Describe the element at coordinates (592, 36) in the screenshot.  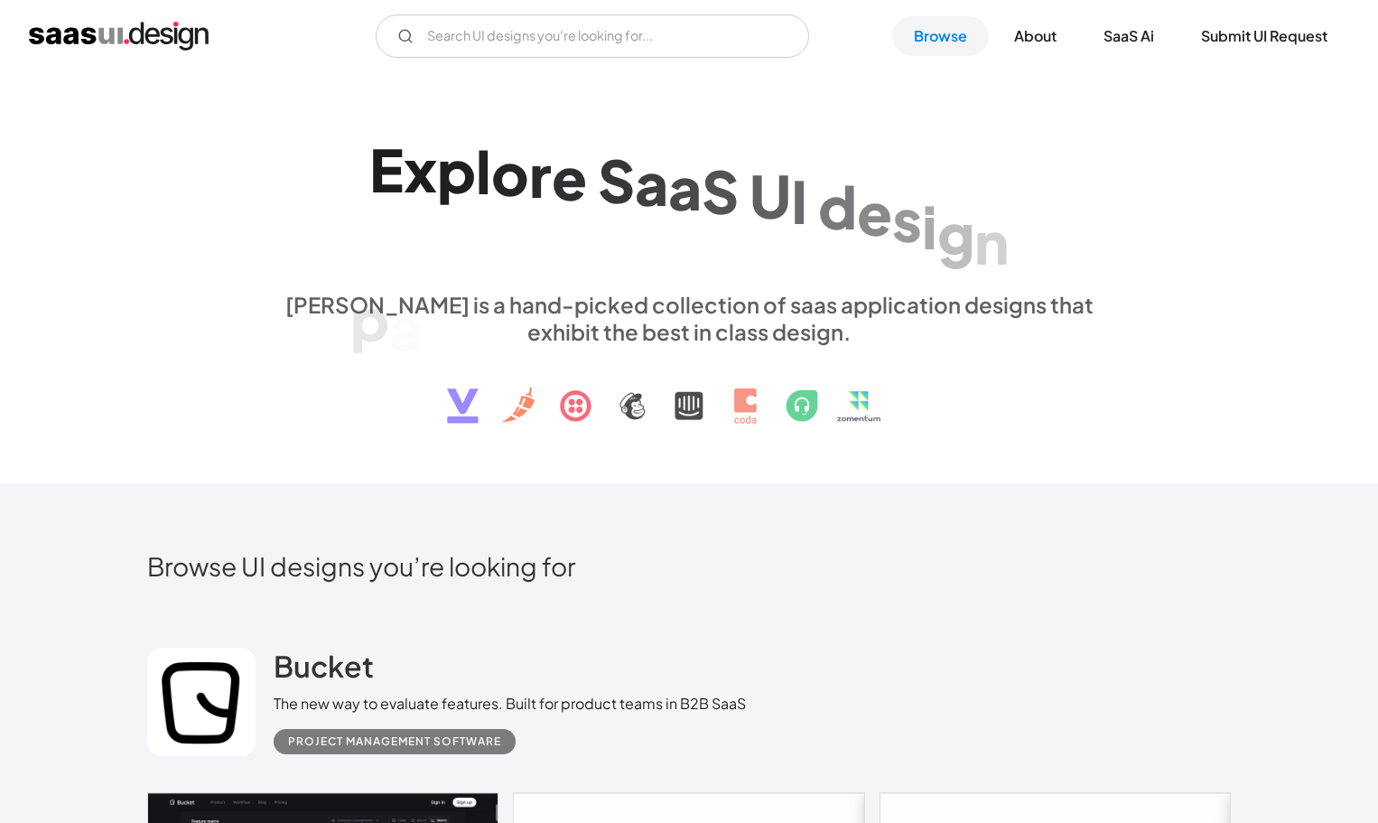
I see `input: Search UI designs you're looking for...` at that location.